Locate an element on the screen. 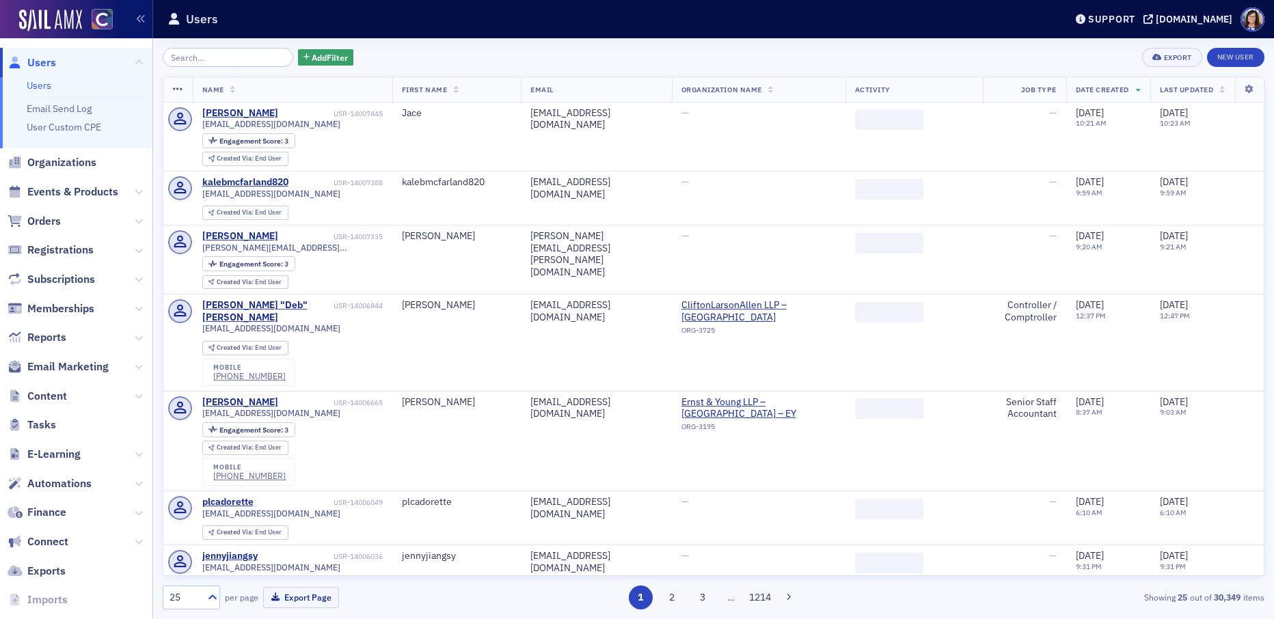 The width and height of the screenshot is (1274, 619). time: 12:37 PM is located at coordinates (1091, 316).